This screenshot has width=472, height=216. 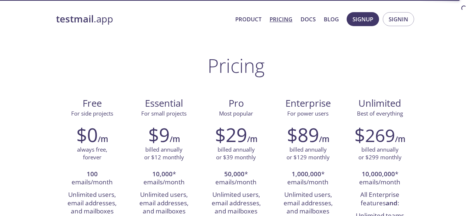 I want to click on strong: 1,000,000, so click(x=306, y=174).